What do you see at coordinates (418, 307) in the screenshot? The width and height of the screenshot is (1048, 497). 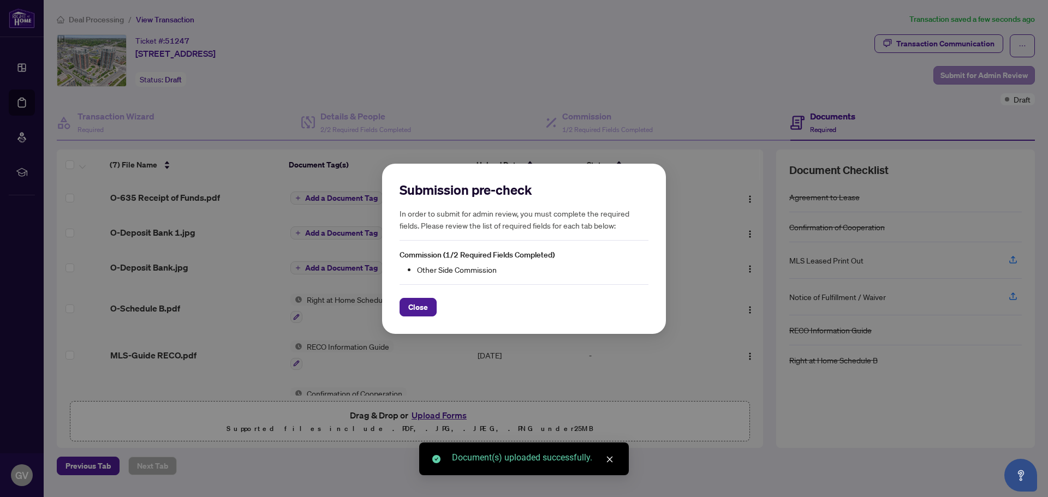 I see `button: Close` at bounding box center [418, 307].